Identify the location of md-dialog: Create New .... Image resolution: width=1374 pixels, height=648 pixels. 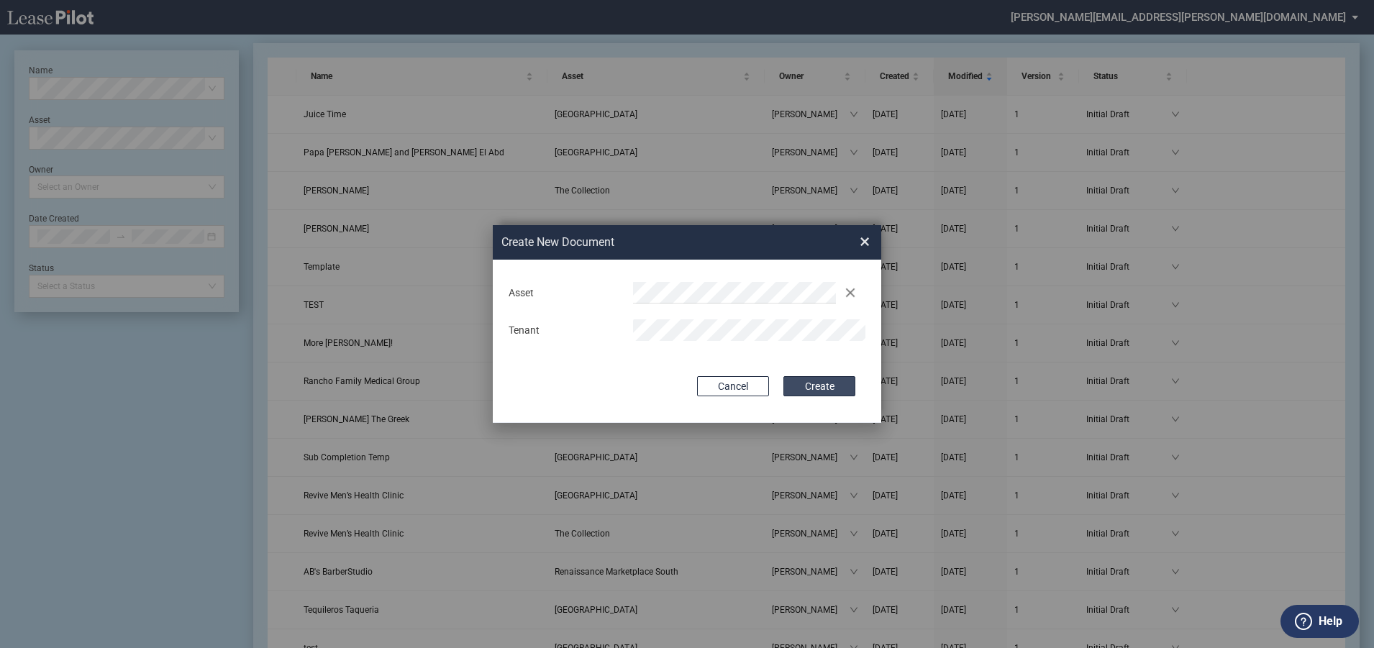
(687, 324).